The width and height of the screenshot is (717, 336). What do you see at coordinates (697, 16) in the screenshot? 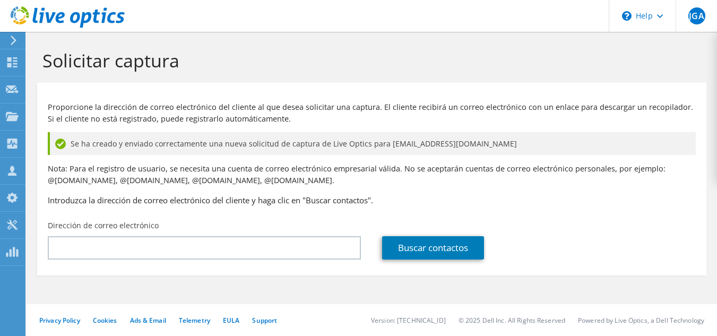
I see `span: JGA` at bounding box center [697, 16].